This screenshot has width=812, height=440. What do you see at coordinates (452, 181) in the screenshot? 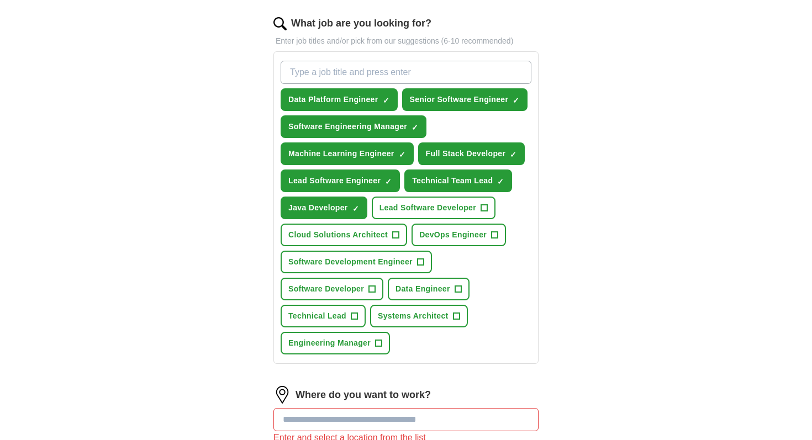
I see `span: Technical Team Lead` at bounding box center [452, 181].